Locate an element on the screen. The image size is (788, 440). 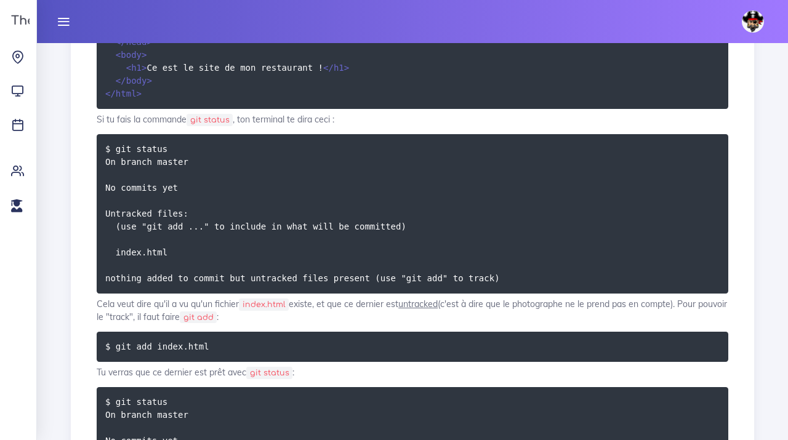
span: html is located at coordinates (121, 94).